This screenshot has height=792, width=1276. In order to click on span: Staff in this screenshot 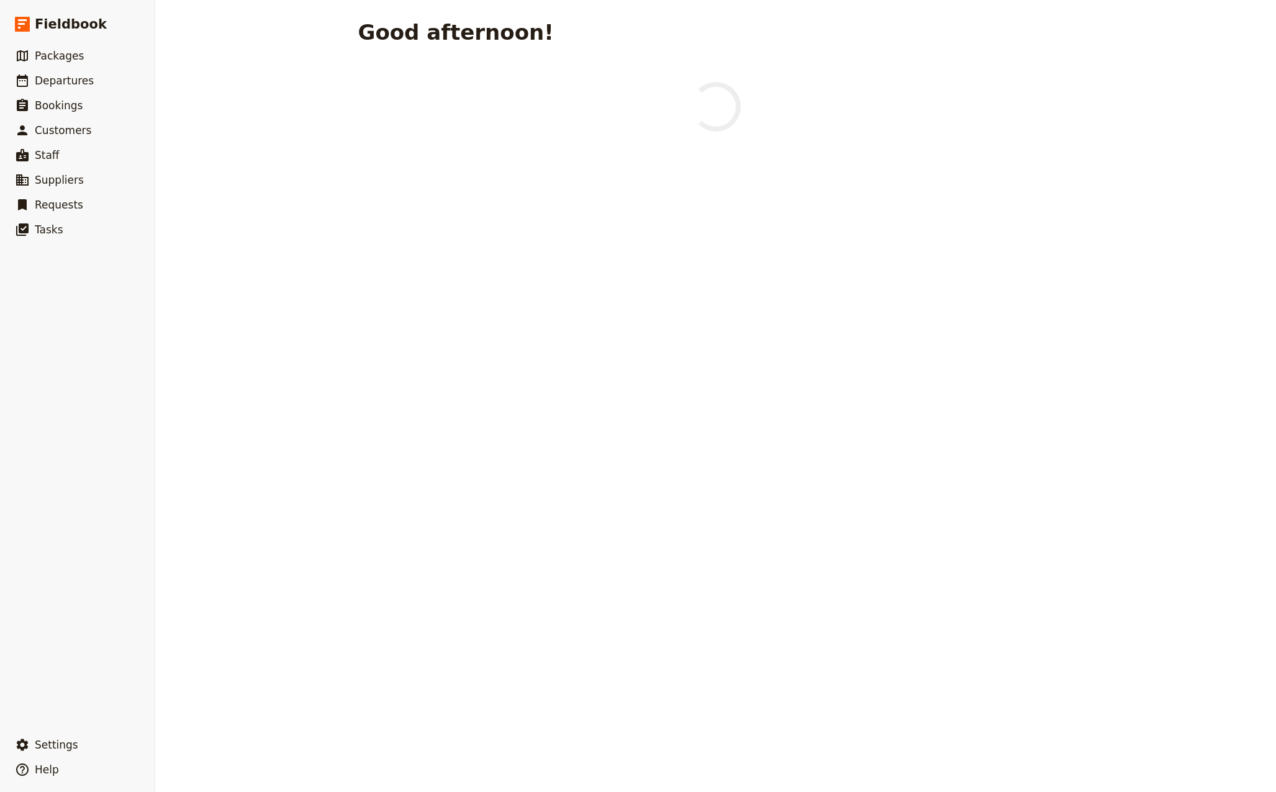, I will do `click(47, 155)`.